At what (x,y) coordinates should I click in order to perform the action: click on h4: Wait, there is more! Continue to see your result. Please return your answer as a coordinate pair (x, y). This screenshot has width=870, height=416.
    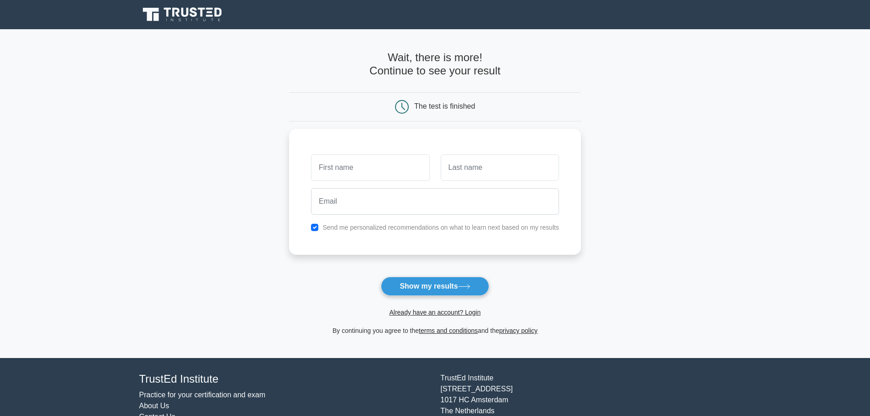
    Looking at the image, I should click on (435, 64).